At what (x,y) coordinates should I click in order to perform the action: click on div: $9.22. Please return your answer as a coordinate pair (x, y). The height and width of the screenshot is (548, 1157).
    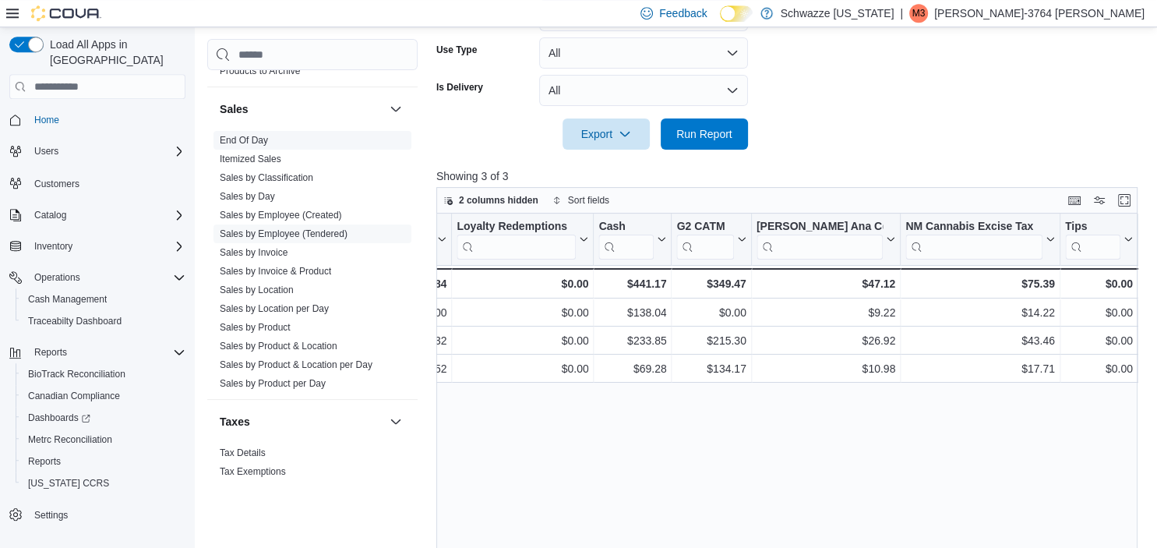
    Looking at the image, I should click on (825, 313).